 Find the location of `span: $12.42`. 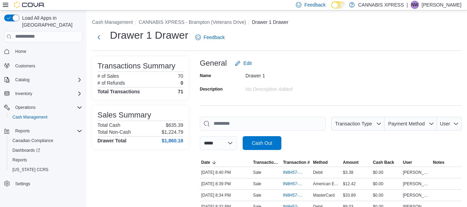

span: $12.42 is located at coordinates (349, 184).